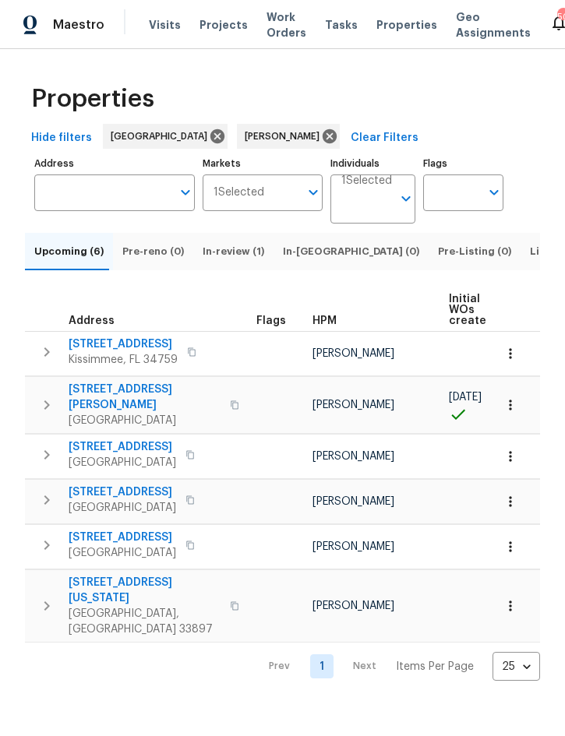 The image size is (565, 736). Describe the element at coordinates (324, 321) in the screenshot. I see `span: HPM` at that location.